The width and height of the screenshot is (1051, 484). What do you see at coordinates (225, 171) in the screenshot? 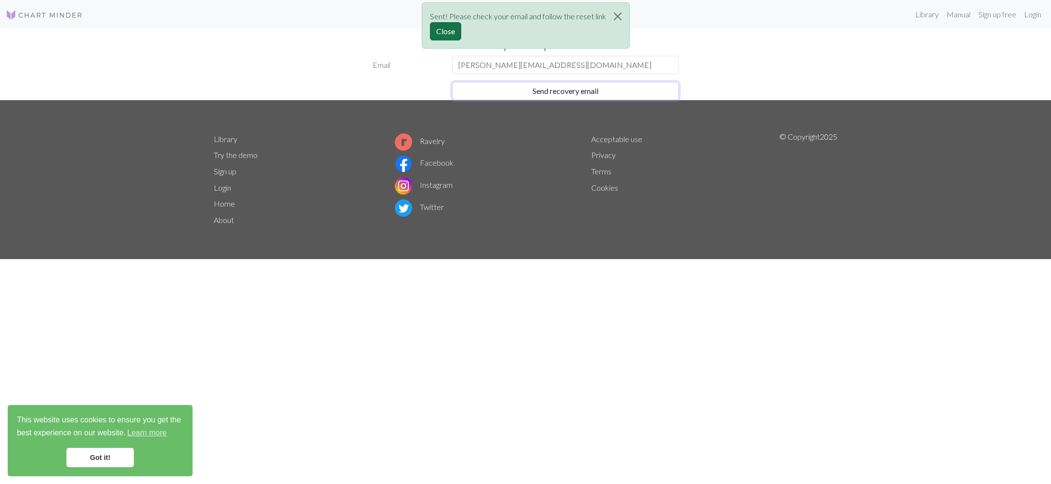
I see `a: Sign up` at bounding box center [225, 171].